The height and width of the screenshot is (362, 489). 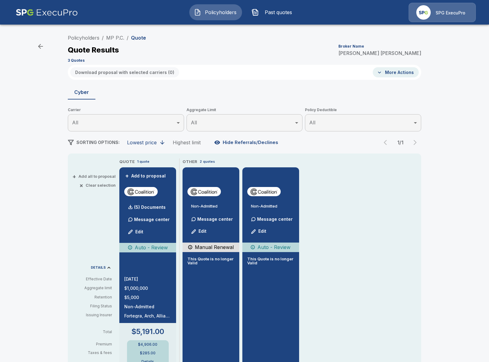 I want to click on p: (5) Documents, so click(x=150, y=207).